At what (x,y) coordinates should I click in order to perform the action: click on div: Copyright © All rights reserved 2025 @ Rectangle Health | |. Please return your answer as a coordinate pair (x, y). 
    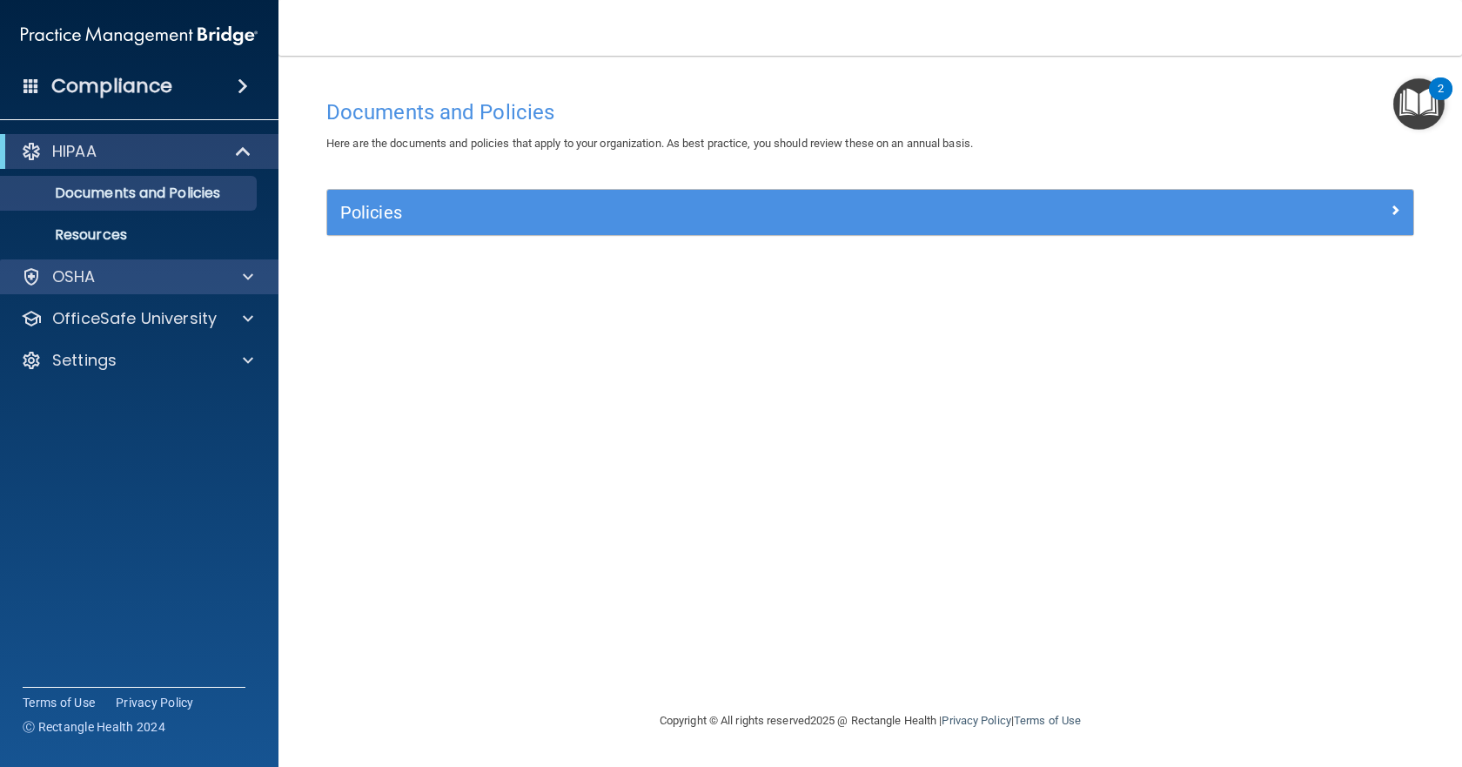
    Looking at the image, I should click on (870, 720).